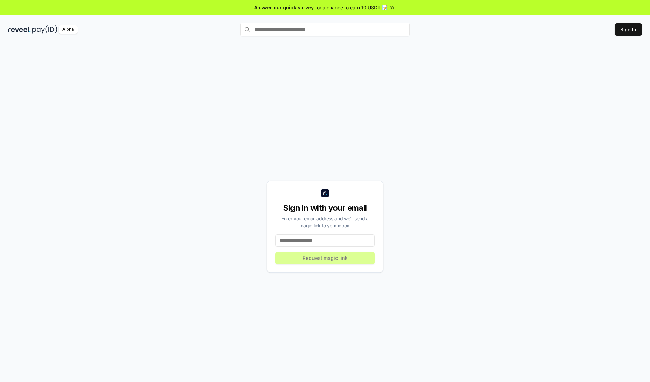 The width and height of the screenshot is (650, 382). I want to click on img: logo_small, so click(325, 193).